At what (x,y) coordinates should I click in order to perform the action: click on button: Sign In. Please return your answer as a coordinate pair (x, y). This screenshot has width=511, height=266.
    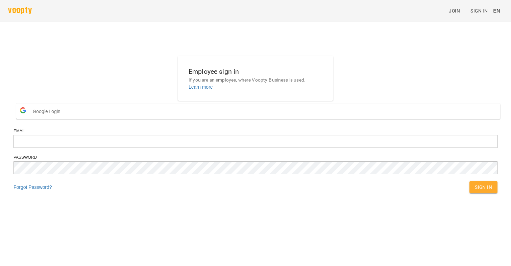
    Looking at the image, I should click on (483, 187).